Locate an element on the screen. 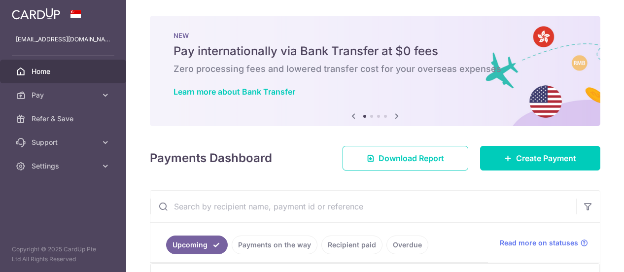 Image resolution: width=624 pixels, height=272 pixels. p: NEW is located at coordinates (375, 35).